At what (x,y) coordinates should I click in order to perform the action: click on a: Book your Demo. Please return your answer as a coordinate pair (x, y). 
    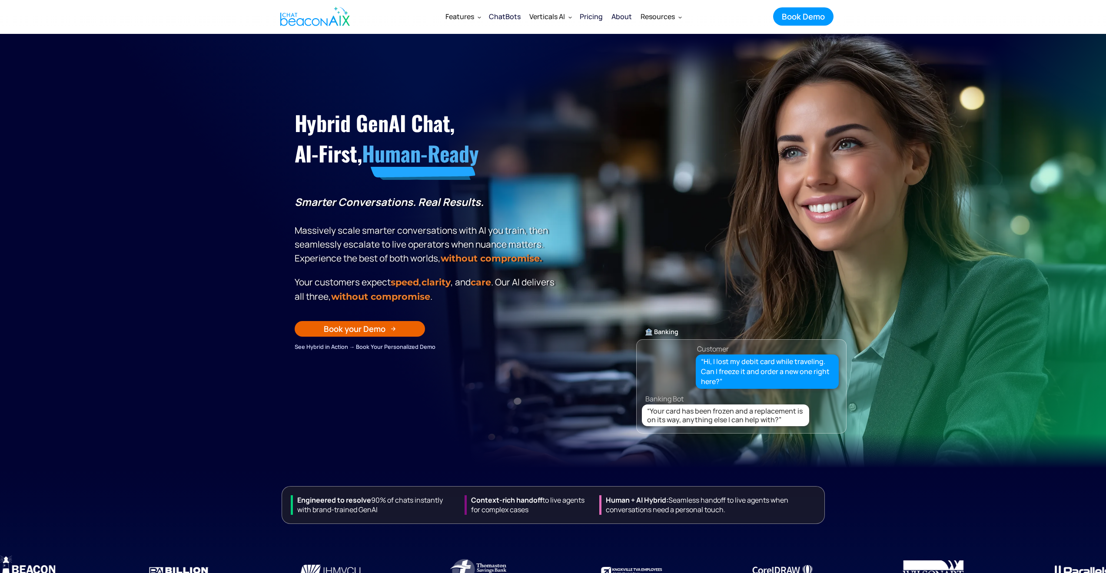
    Looking at the image, I should click on (360, 329).